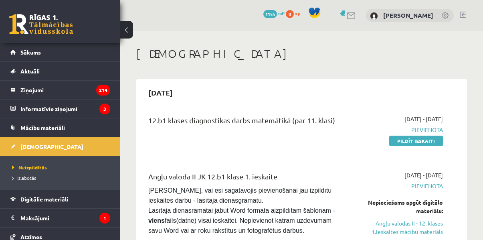 This screenshot has height=240, width=483. What do you see at coordinates (290, 14) in the screenshot?
I see `span: 0` at bounding box center [290, 14].